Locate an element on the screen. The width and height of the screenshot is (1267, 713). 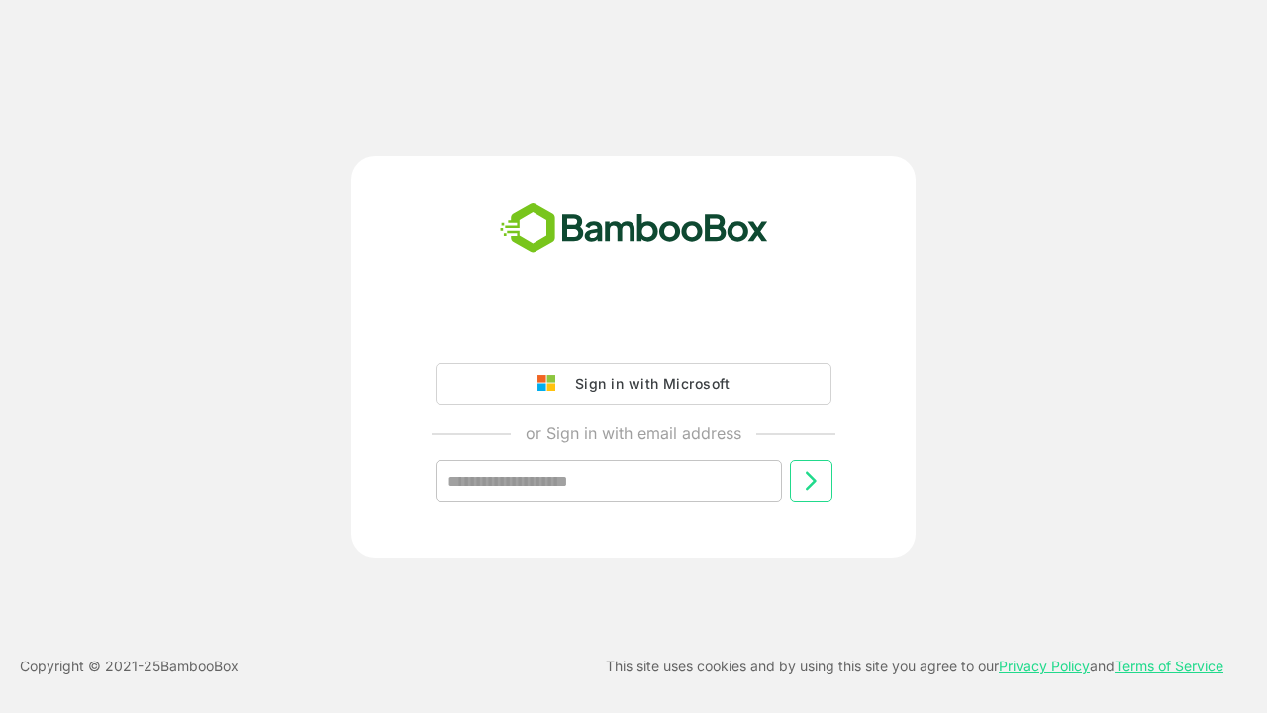
img: bamboobox is located at coordinates (634, 229).